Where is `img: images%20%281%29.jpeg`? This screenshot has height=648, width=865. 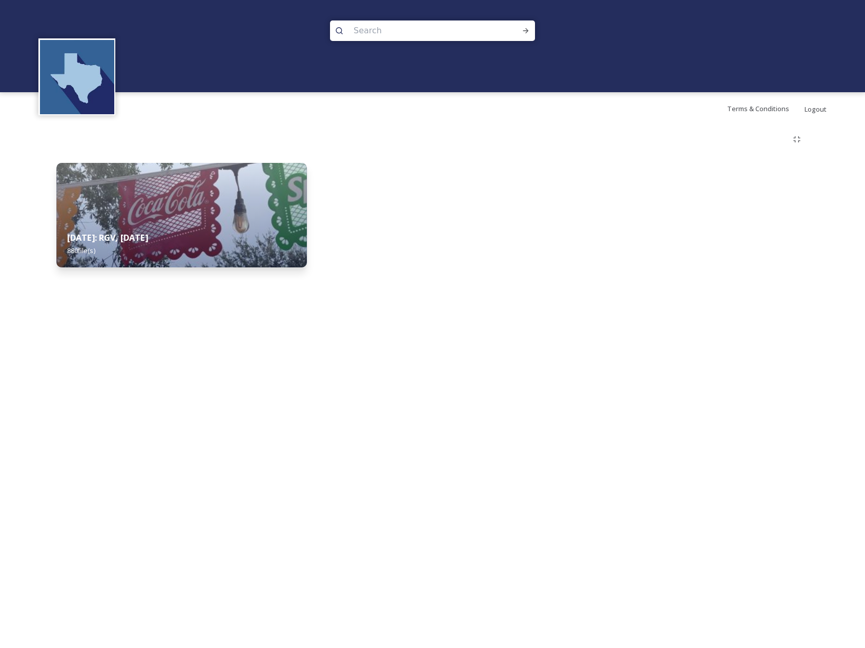 img: images%20%281%29.jpeg is located at coordinates (77, 77).